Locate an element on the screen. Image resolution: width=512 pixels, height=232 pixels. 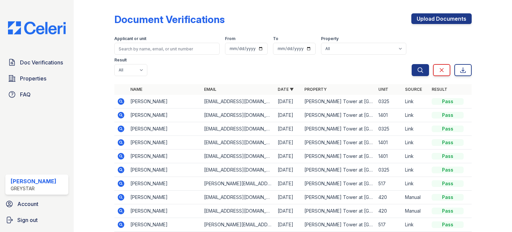
input: Search by name, email, or unit number is located at coordinates (167, 49).